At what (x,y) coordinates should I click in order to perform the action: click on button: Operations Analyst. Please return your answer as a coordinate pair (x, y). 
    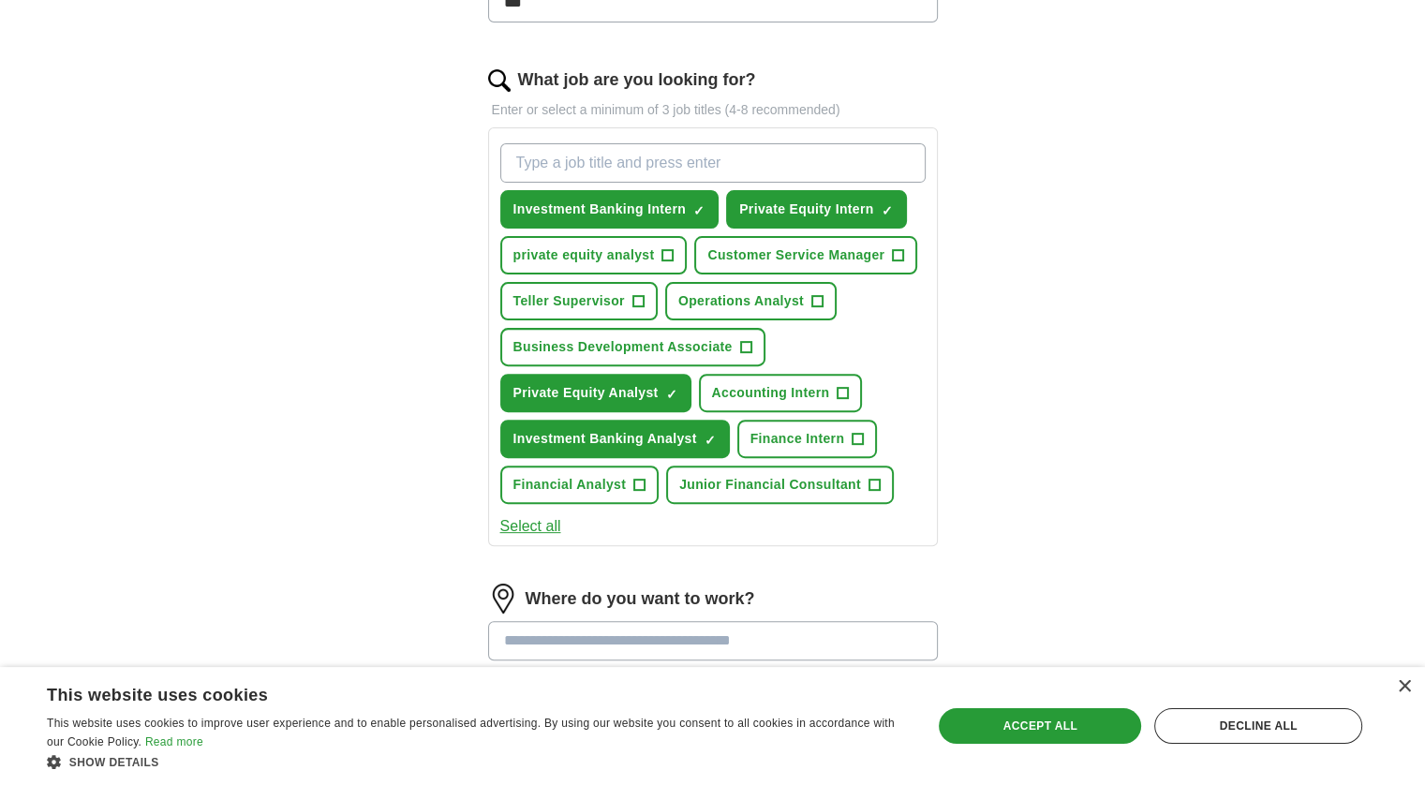
    Looking at the image, I should click on (750, 301).